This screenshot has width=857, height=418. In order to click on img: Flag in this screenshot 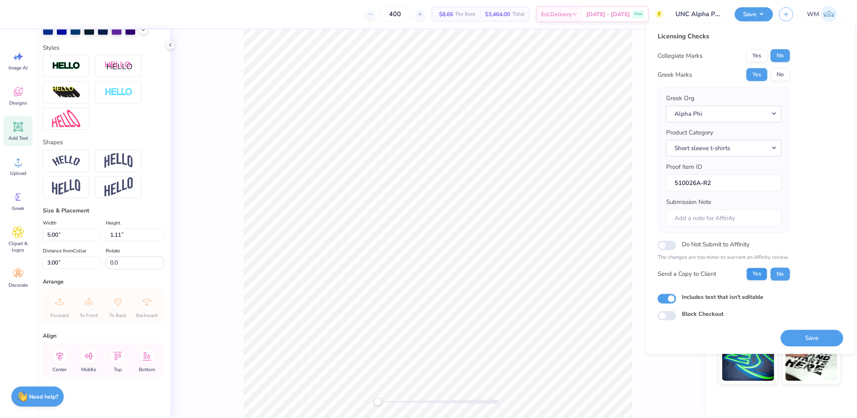, I will do `click(66, 187)`.